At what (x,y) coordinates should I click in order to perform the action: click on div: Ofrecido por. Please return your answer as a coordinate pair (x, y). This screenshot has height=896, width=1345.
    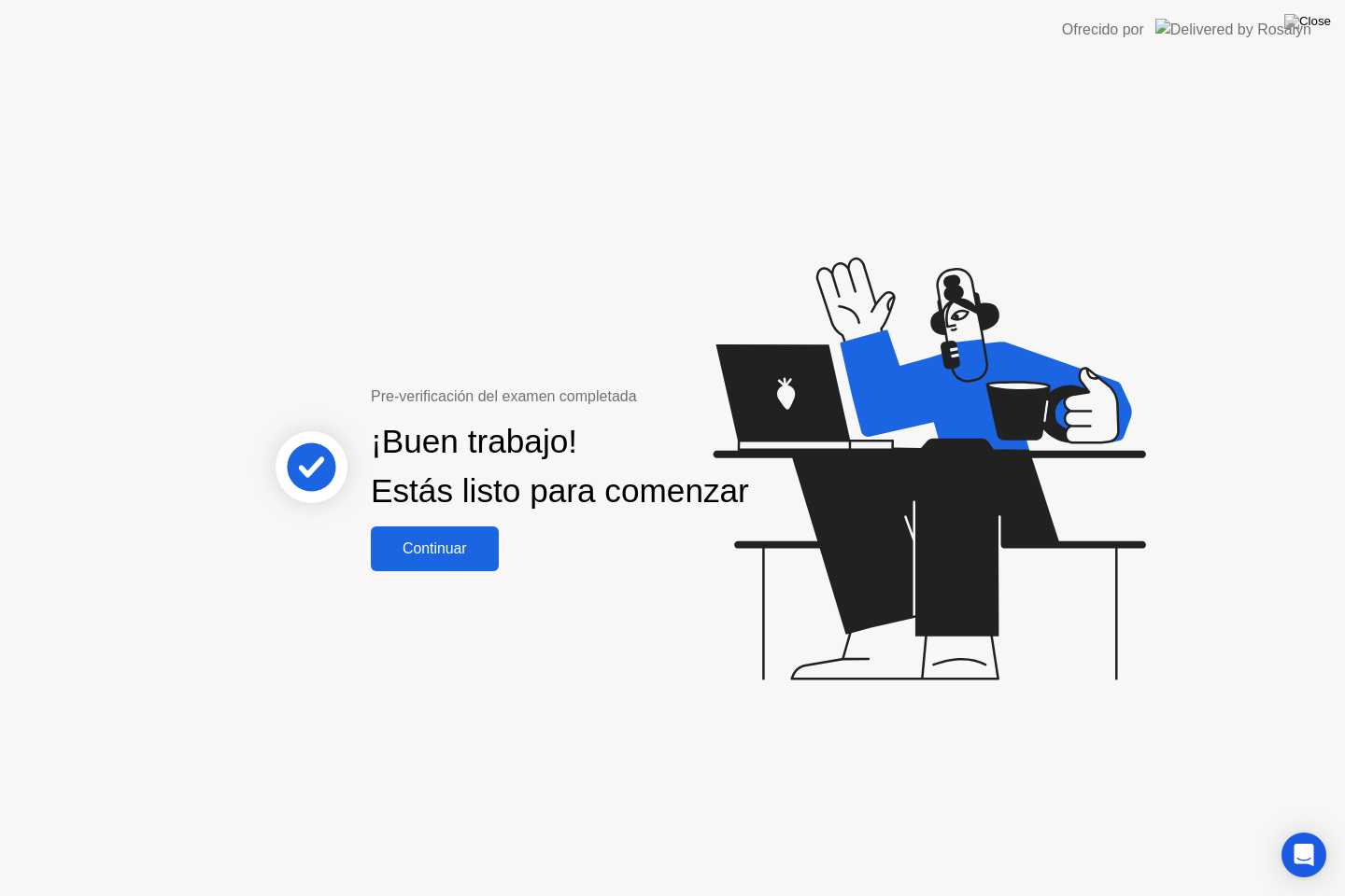
    Looking at the image, I should click on (1103, 30).